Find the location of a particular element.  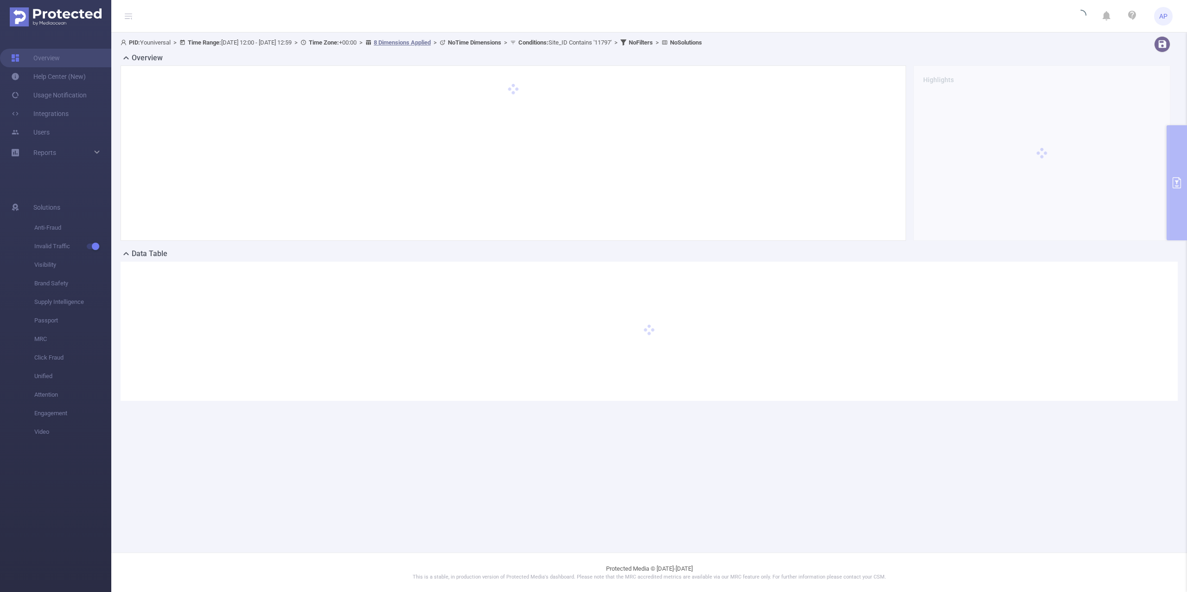

b: No Solutions is located at coordinates (686, 42).